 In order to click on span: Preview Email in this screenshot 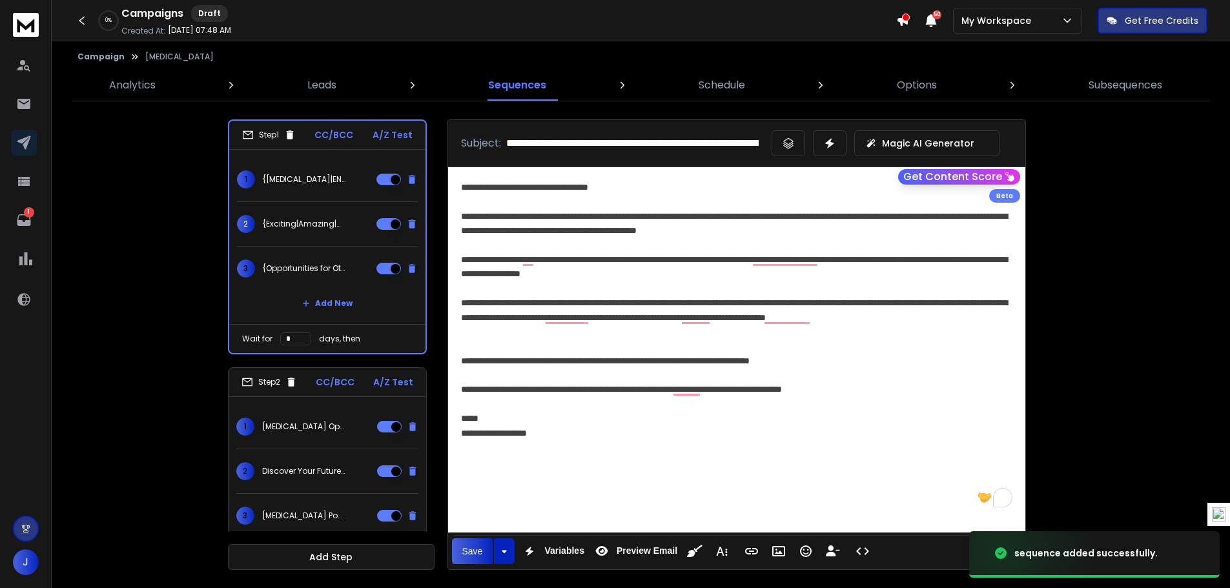, I will do `click(647, 551)`.